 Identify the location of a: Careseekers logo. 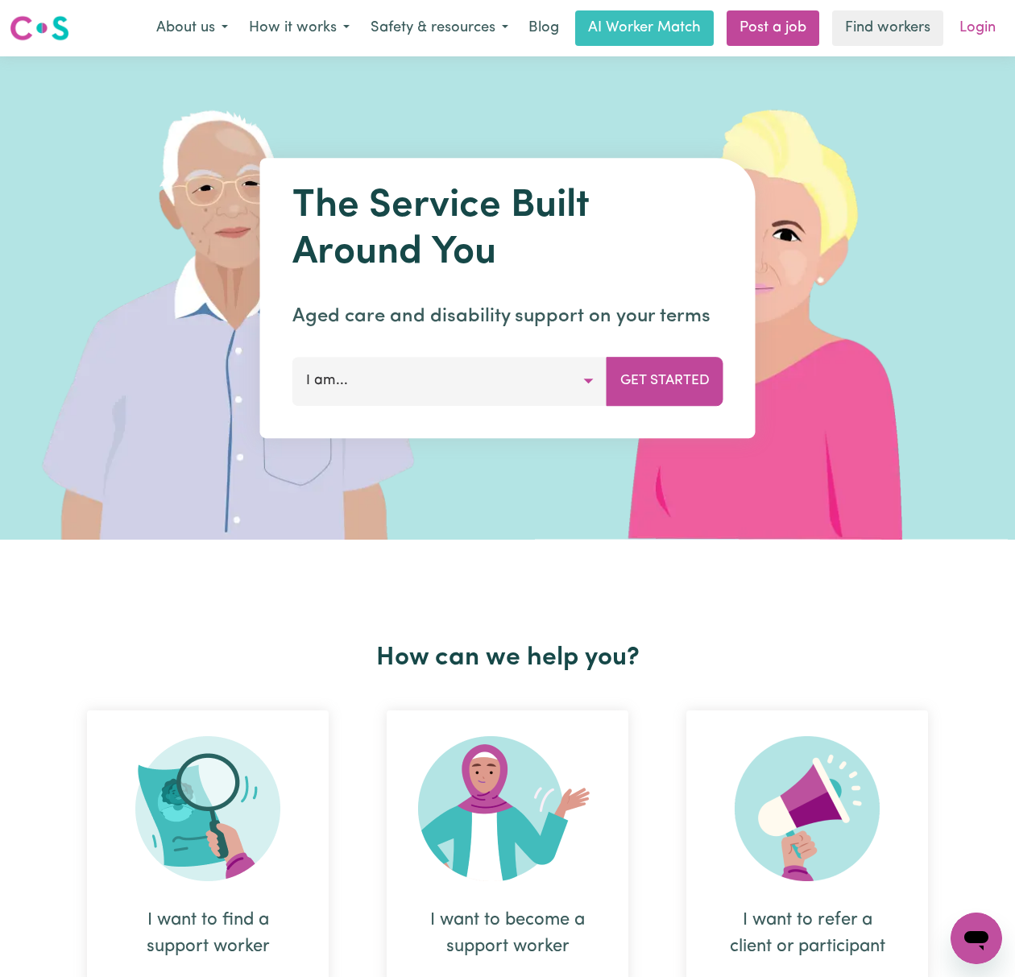
(39, 28).